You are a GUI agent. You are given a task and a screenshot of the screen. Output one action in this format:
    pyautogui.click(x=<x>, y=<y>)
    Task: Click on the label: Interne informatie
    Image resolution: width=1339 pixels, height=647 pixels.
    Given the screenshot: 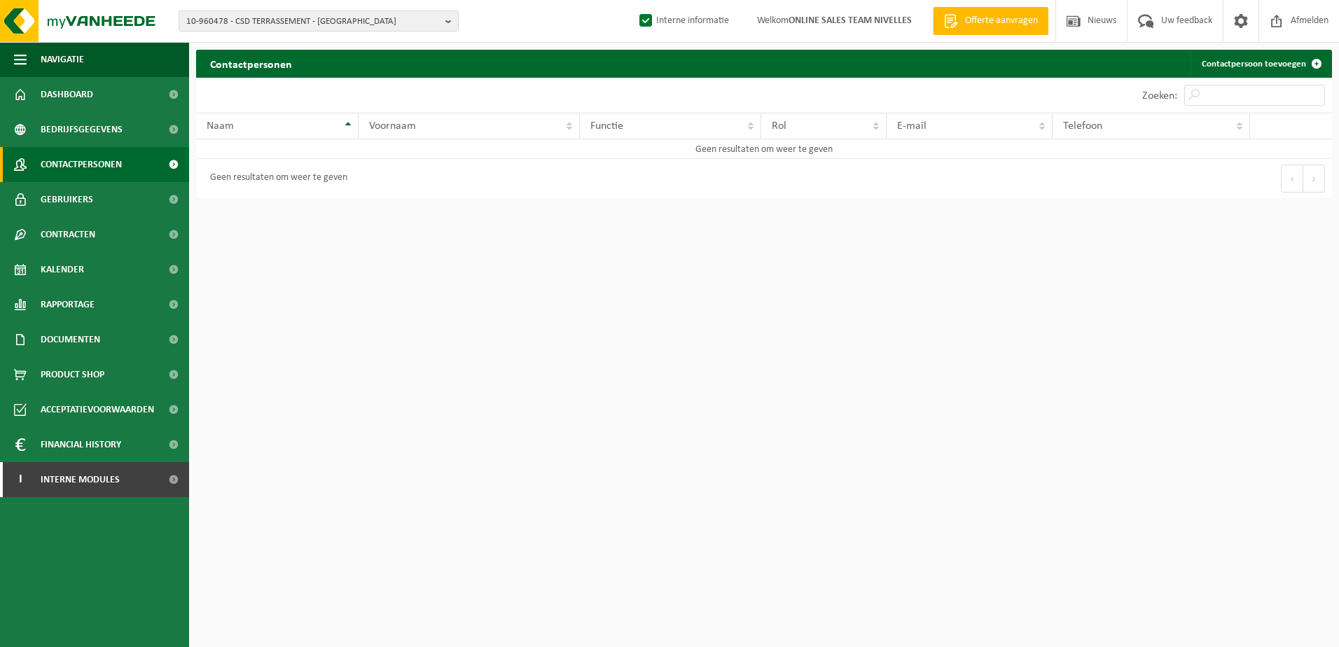 What is the action you would take?
    pyautogui.click(x=683, y=21)
    